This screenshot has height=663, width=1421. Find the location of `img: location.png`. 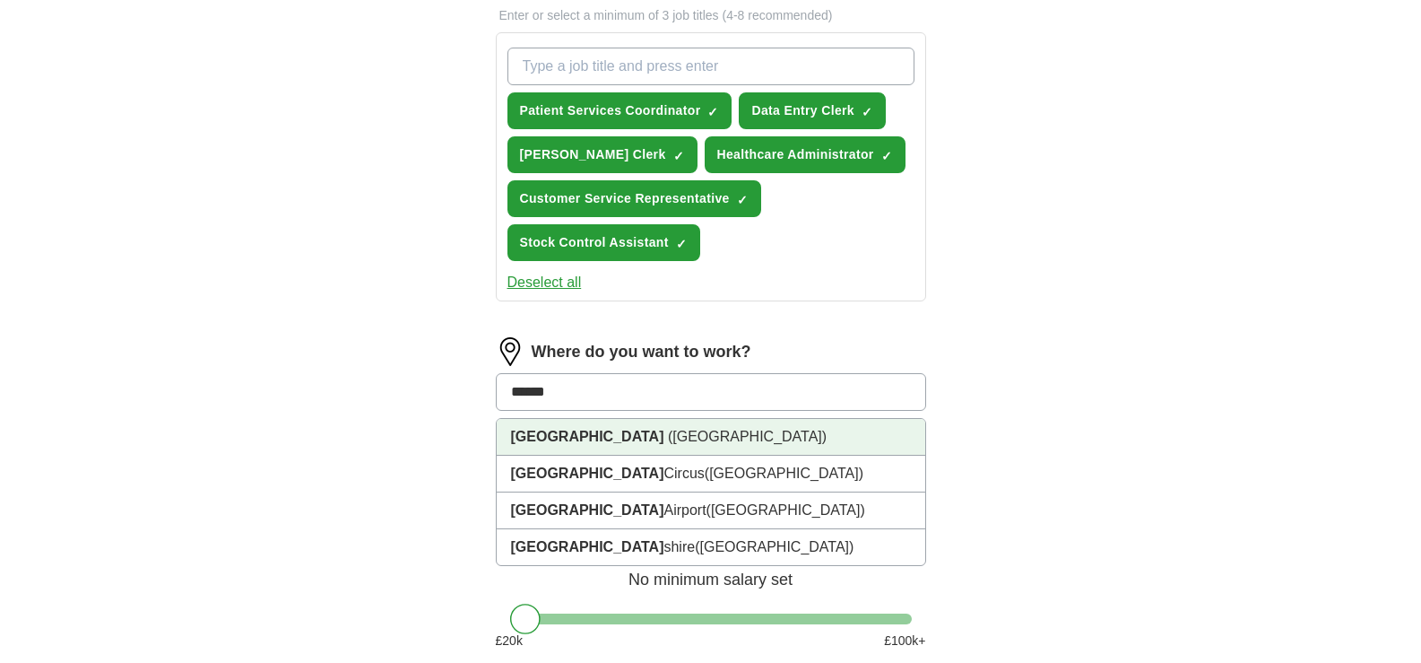

img: location.png is located at coordinates (510, 351).